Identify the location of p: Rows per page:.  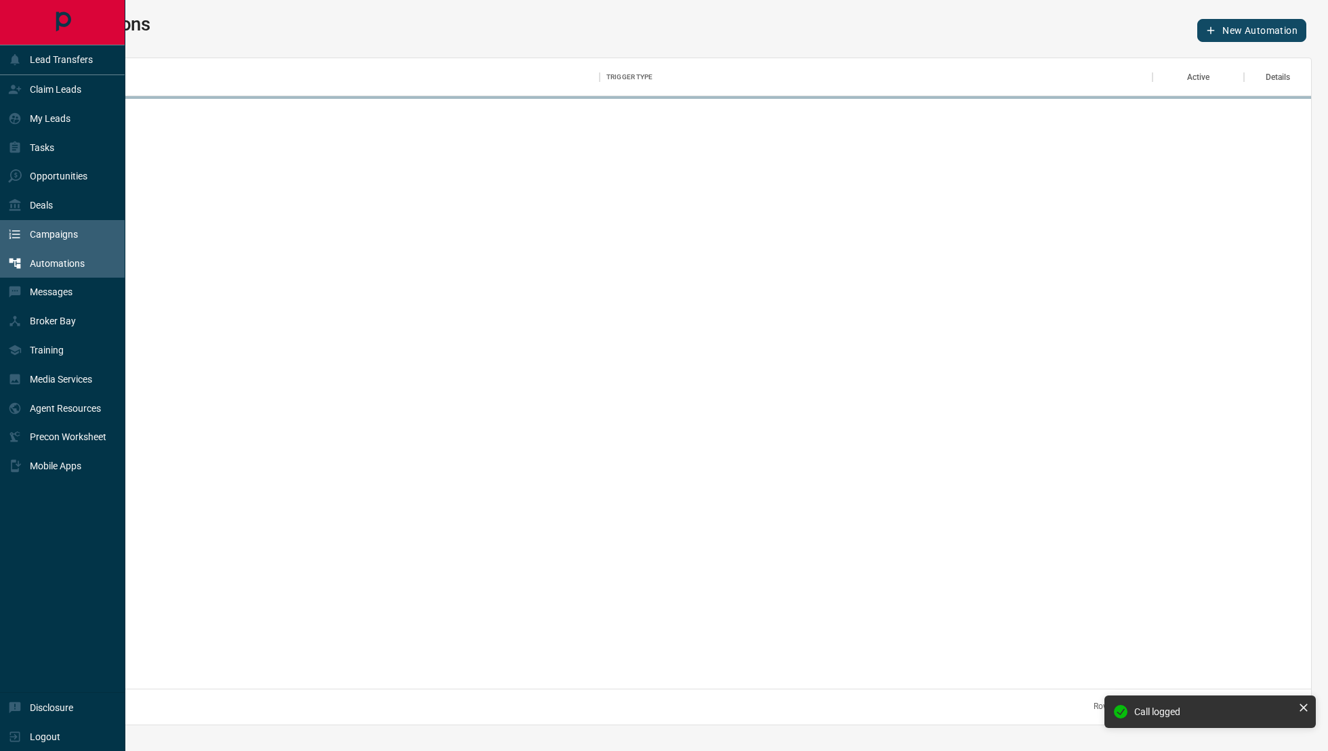
(1122, 707).